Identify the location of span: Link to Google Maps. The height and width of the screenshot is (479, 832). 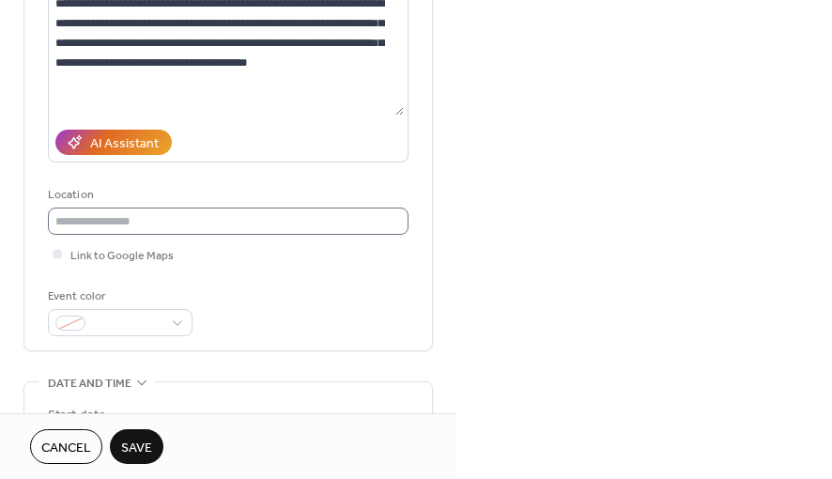
(122, 255).